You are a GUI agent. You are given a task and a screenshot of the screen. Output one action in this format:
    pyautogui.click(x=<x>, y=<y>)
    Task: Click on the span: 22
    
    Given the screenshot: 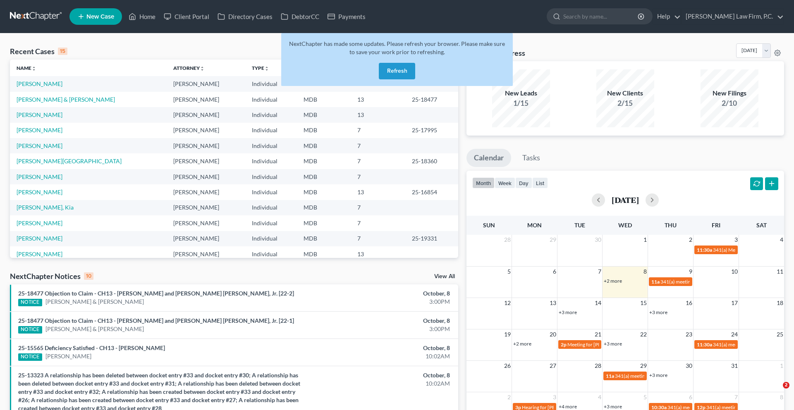 What is the action you would take?
    pyautogui.click(x=644, y=335)
    